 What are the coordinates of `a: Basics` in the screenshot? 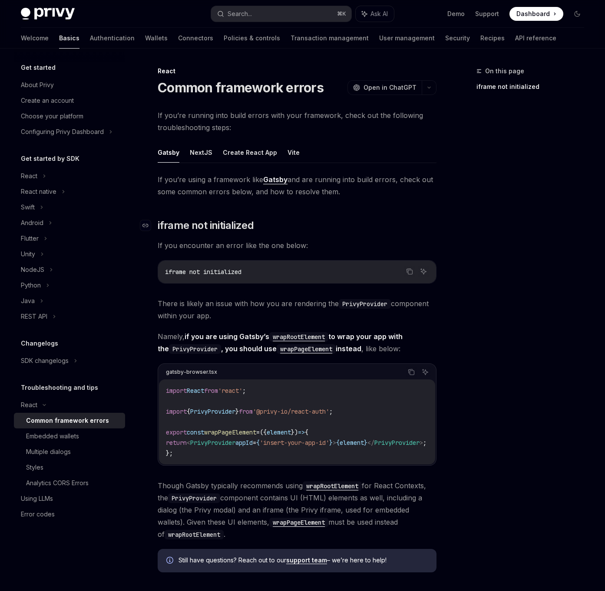 It's located at (69, 38).